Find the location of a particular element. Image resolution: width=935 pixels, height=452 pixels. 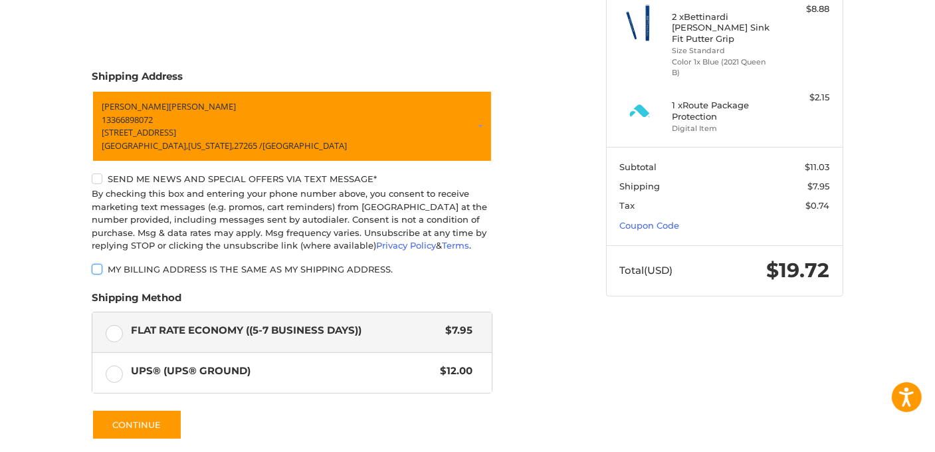

li: Color 1x Blue (2021 Queen B) is located at coordinates (723, 67).